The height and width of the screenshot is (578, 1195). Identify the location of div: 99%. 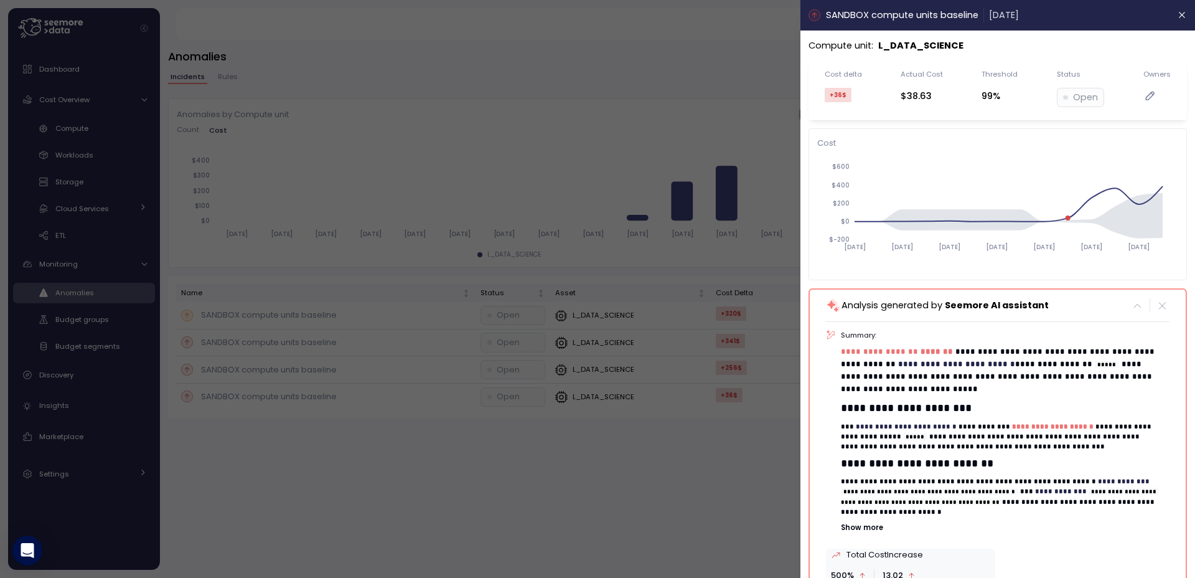
(1001, 96).